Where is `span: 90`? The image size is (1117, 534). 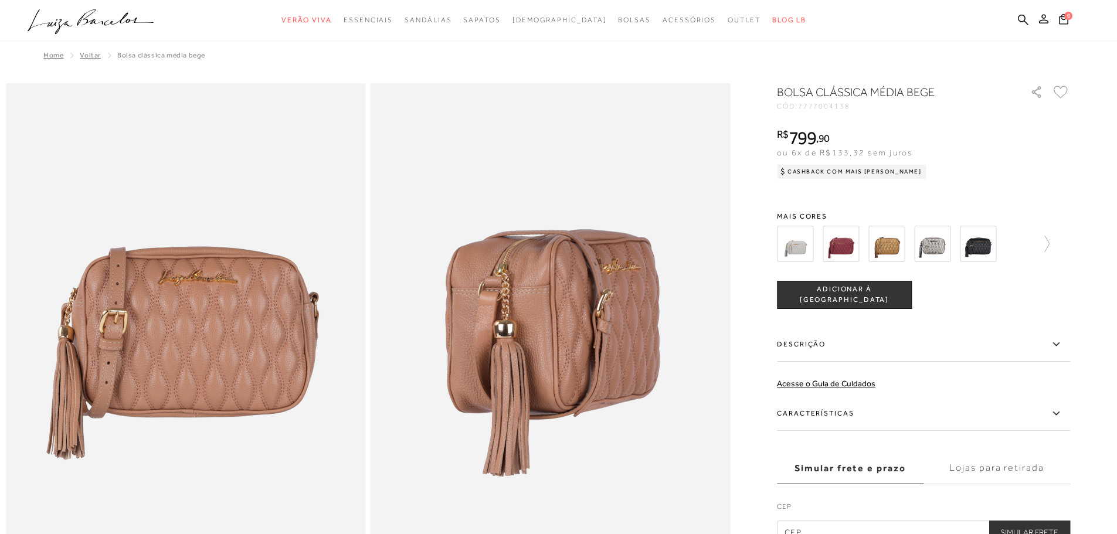 span: 90 is located at coordinates (824, 138).